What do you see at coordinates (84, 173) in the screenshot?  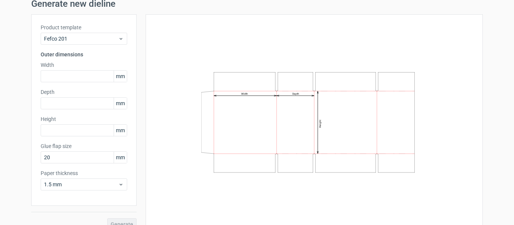 I see `label: Paper thickness` at bounding box center [84, 173].